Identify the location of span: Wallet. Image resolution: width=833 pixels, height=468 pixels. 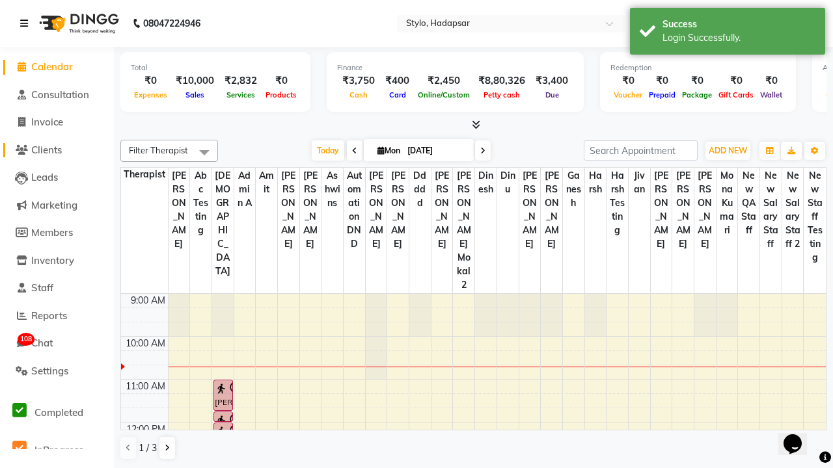
(771, 95).